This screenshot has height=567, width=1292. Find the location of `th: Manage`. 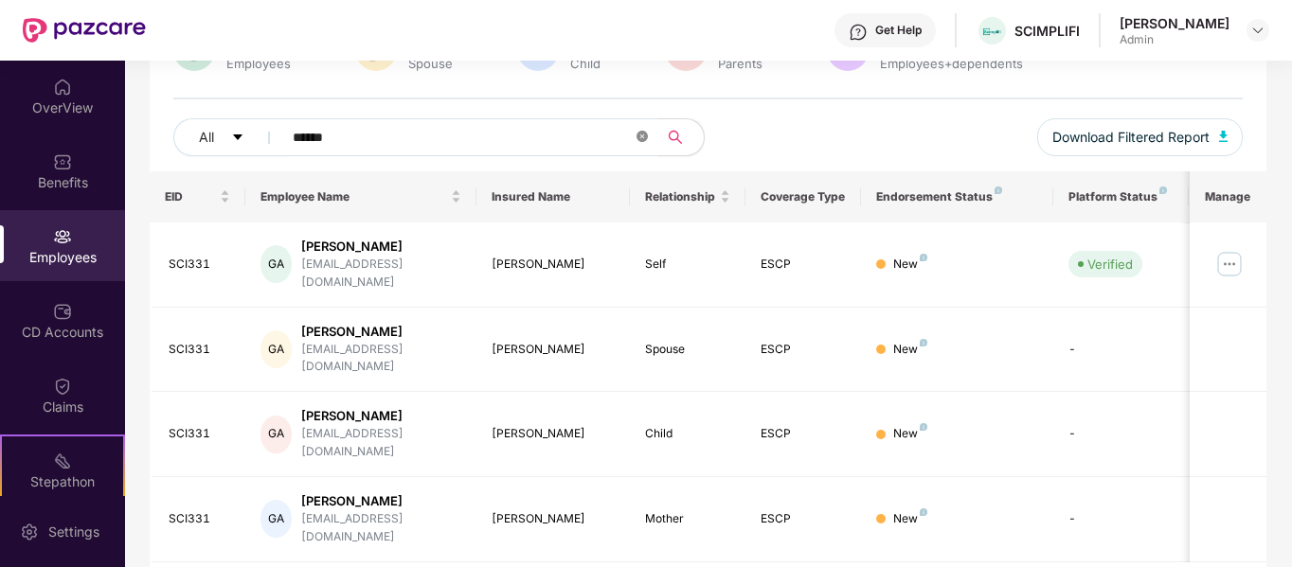

th: Manage is located at coordinates (1227, 197).